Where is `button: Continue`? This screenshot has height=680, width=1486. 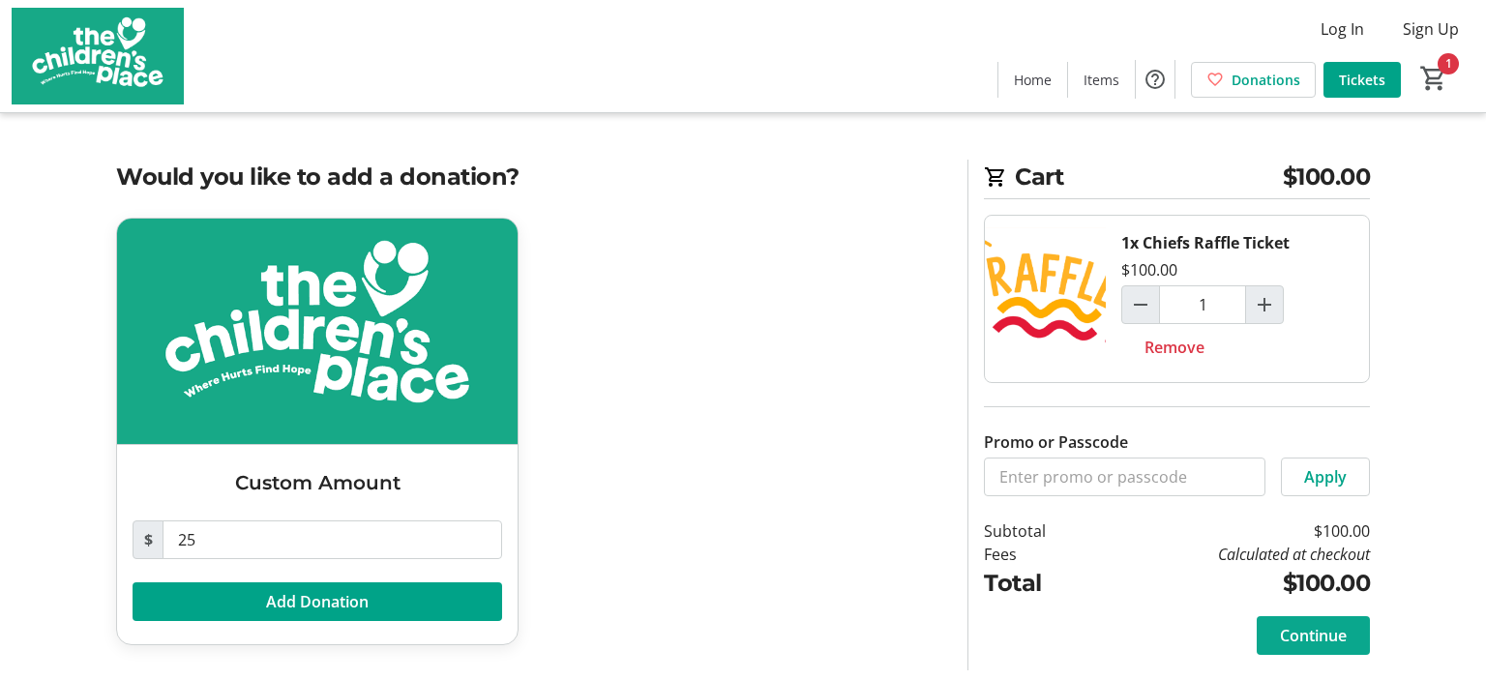 button: Continue is located at coordinates (1313, 636).